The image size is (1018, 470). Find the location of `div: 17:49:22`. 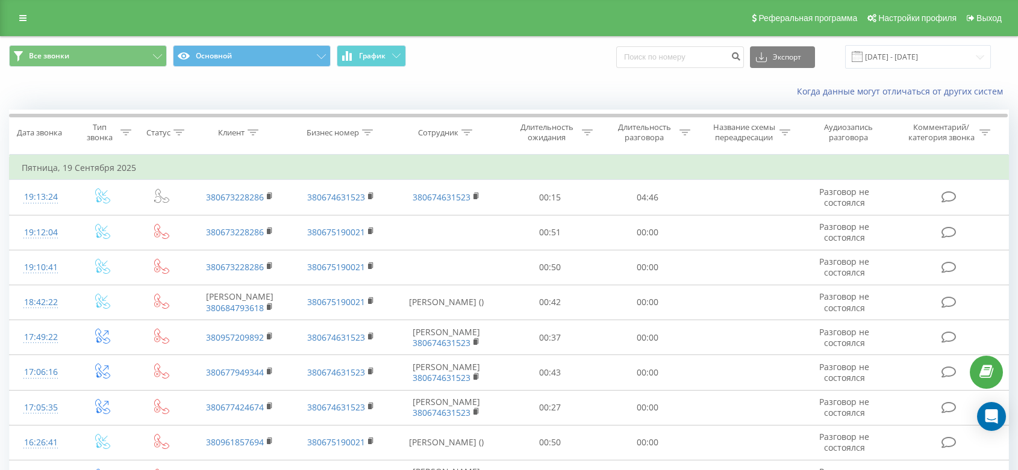

div: 17:49:22 is located at coordinates (40, 337).